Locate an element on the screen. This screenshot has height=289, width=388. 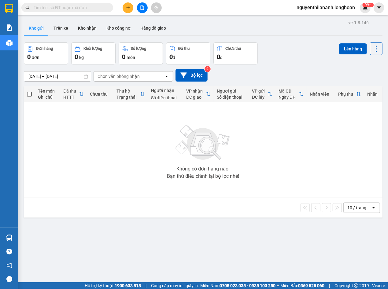
img: icon-new-feature is located at coordinates (365, 8).